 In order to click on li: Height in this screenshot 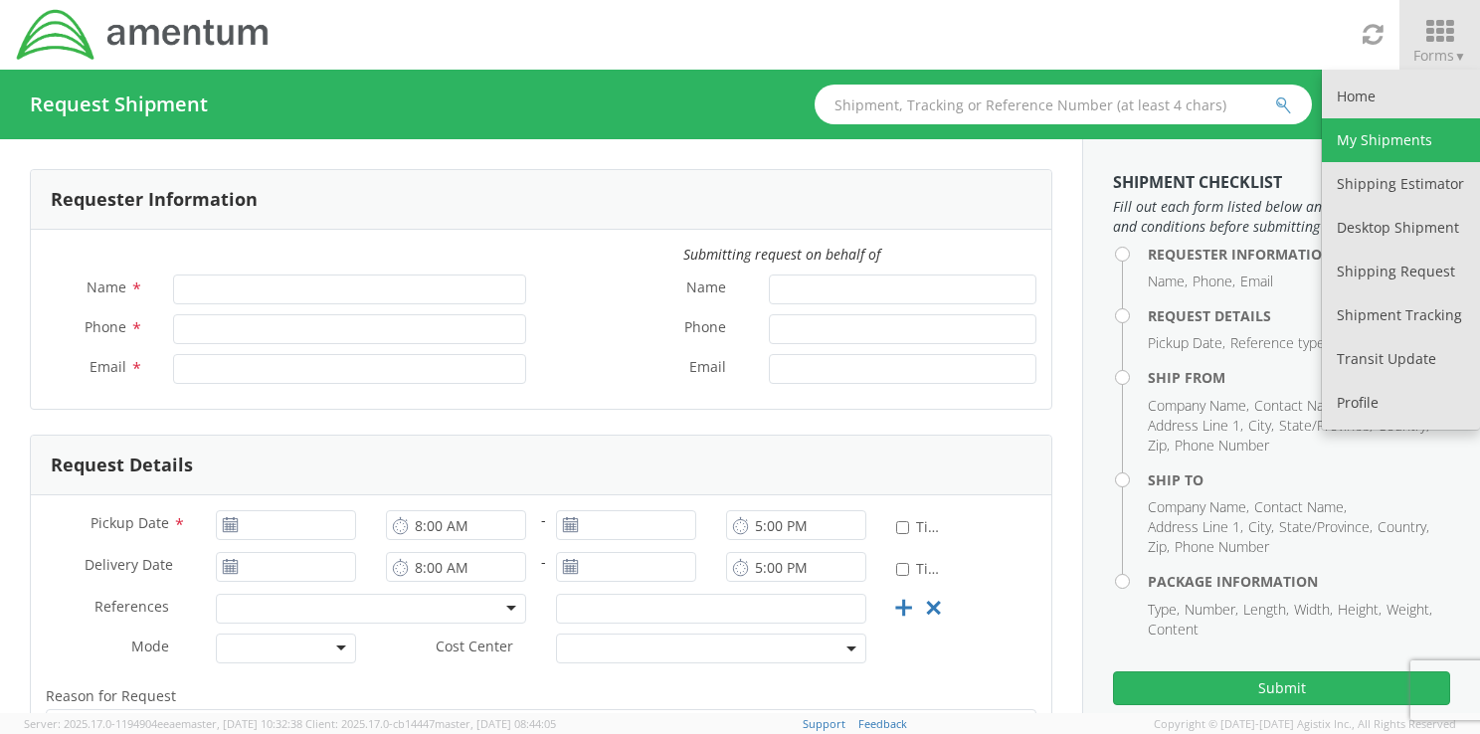, I will do `click(1360, 610)`.